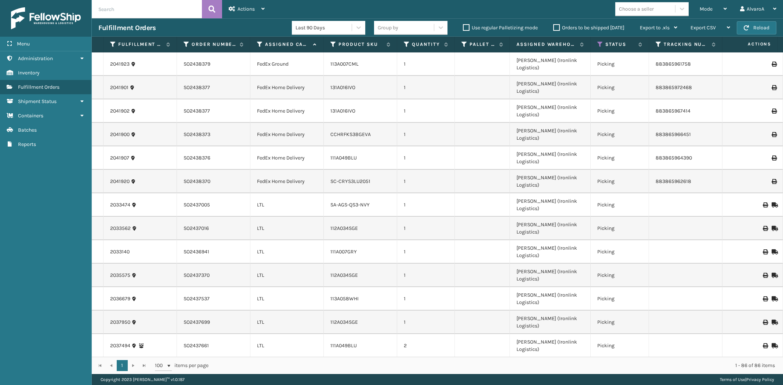 The image size is (783, 385). Describe the element at coordinates (214, 88) in the screenshot. I see `td: SO2438377` at that location.